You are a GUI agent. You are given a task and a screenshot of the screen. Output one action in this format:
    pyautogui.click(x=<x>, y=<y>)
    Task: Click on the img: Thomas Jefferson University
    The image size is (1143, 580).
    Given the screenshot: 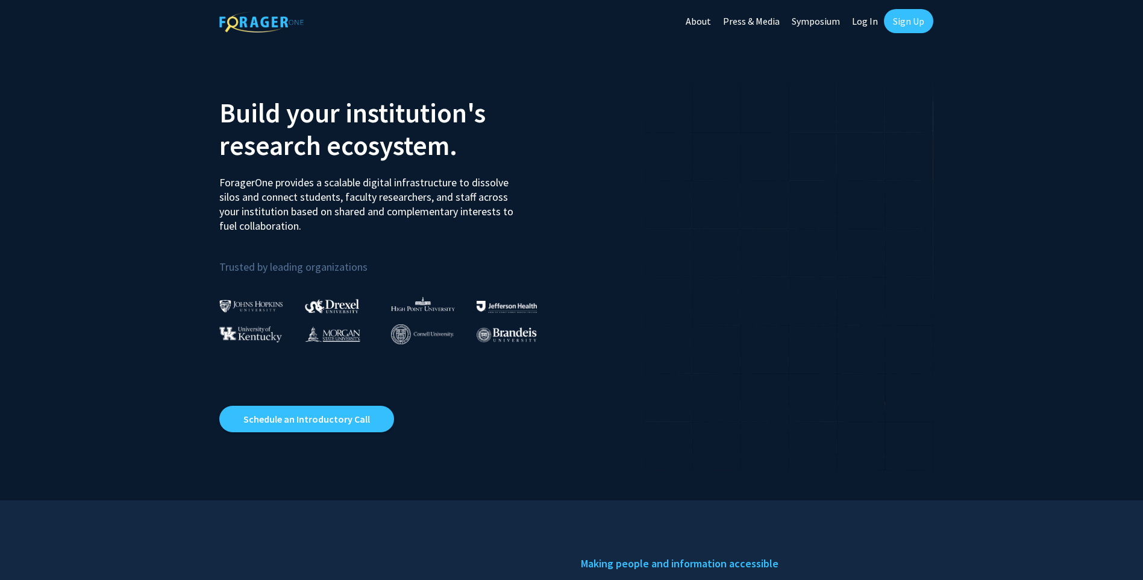 What is the action you would take?
    pyautogui.click(x=507, y=306)
    